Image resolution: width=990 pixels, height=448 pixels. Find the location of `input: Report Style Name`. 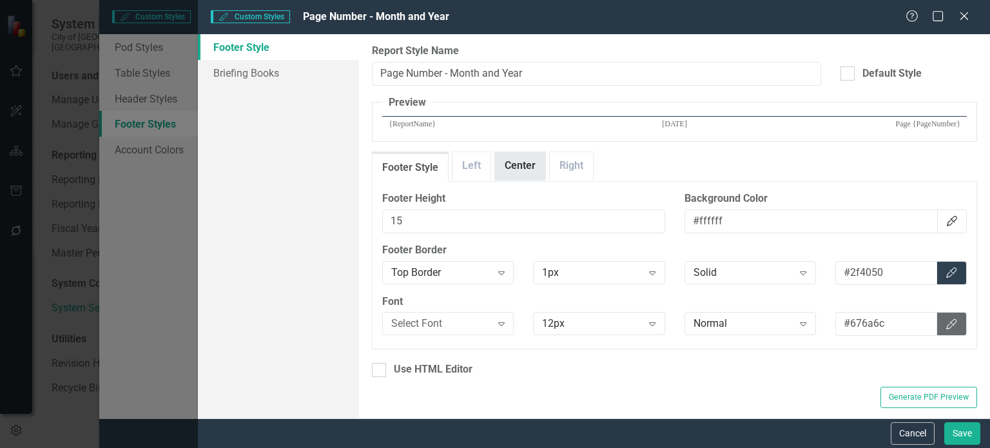

input: Report Style Name is located at coordinates (596, 73).